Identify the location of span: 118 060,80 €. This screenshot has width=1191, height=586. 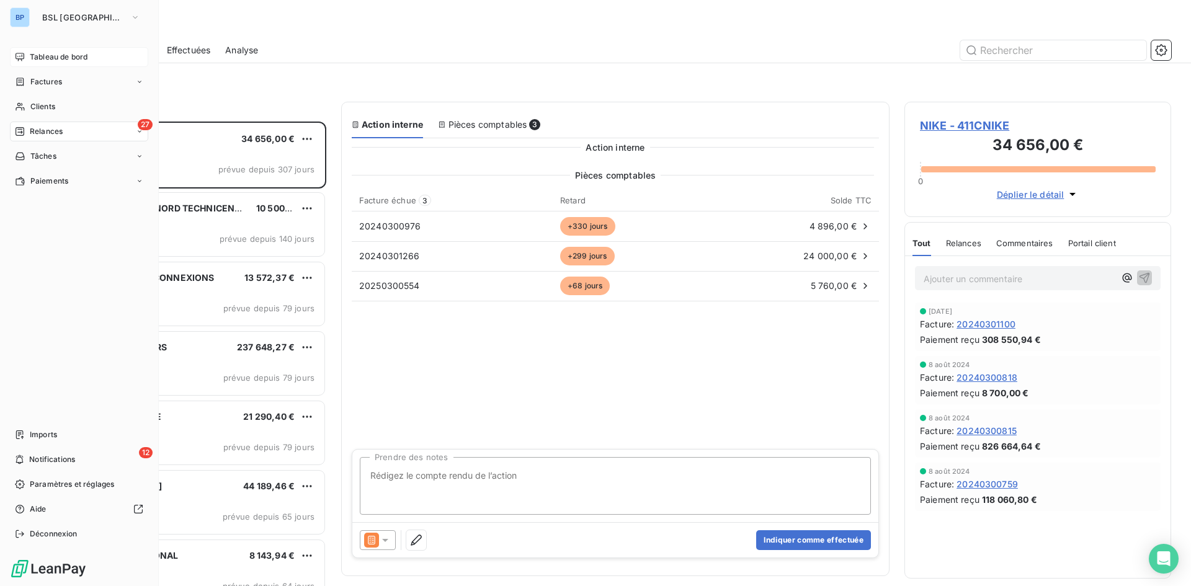
(1009, 499).